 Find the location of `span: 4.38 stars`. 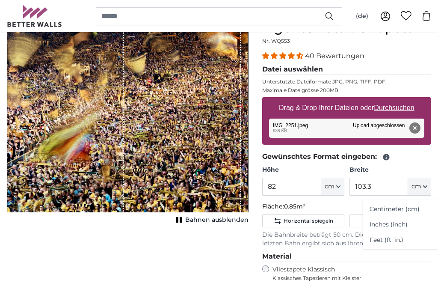

span: 4.38 stars is located at coordinates (284, 56).